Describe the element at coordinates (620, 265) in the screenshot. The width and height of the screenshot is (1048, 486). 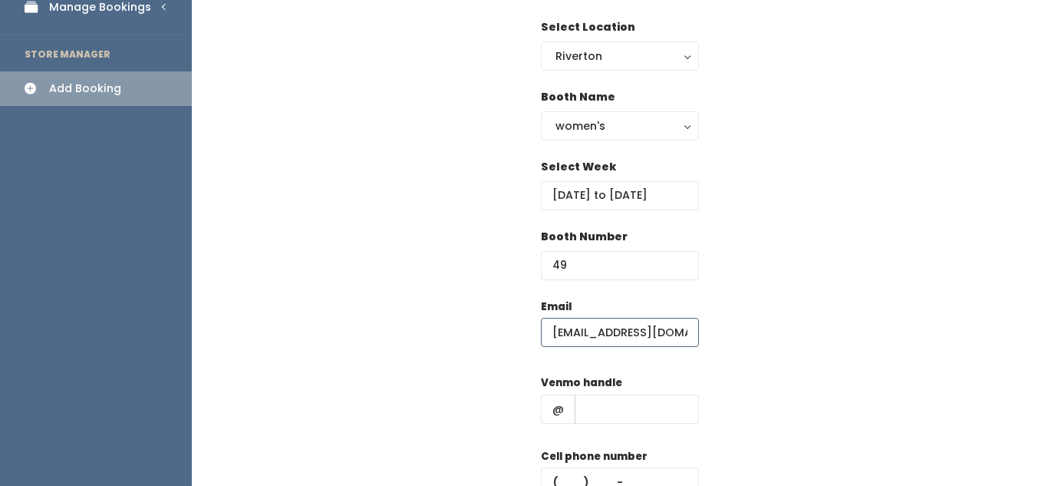
I see `input: Booth Number` at that location.